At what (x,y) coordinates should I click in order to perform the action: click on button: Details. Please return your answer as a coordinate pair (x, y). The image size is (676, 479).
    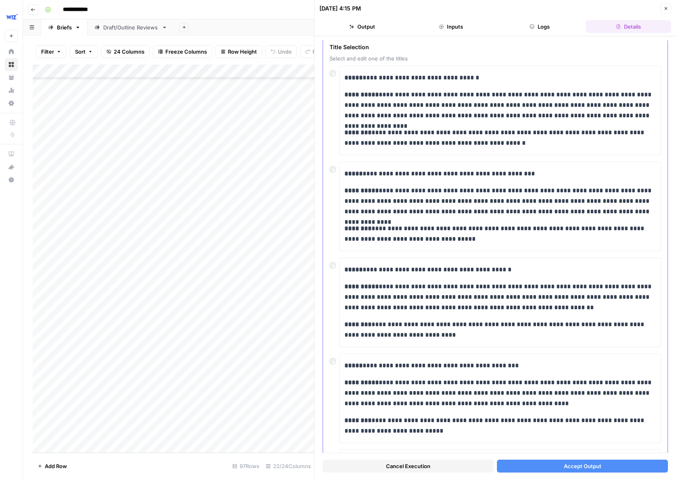
    Looking at the image, I should click on (628, 27).